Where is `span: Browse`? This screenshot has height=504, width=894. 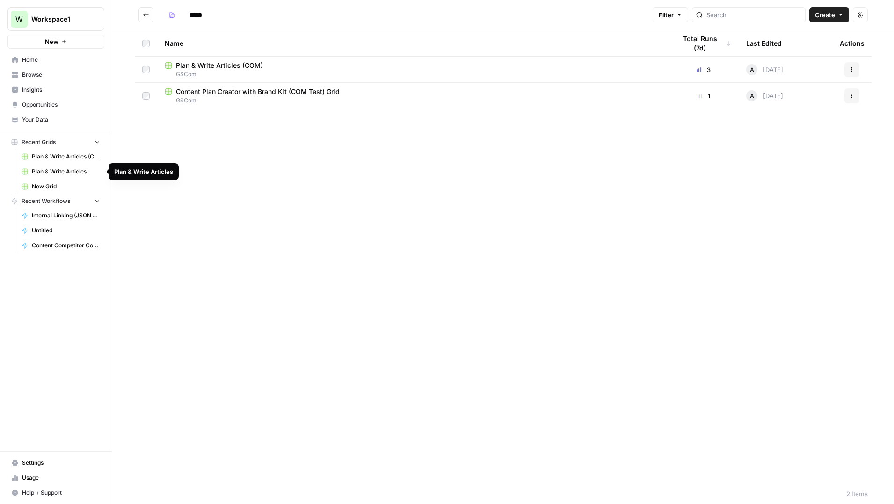
span: Browse is located at coordinates (61, 75).